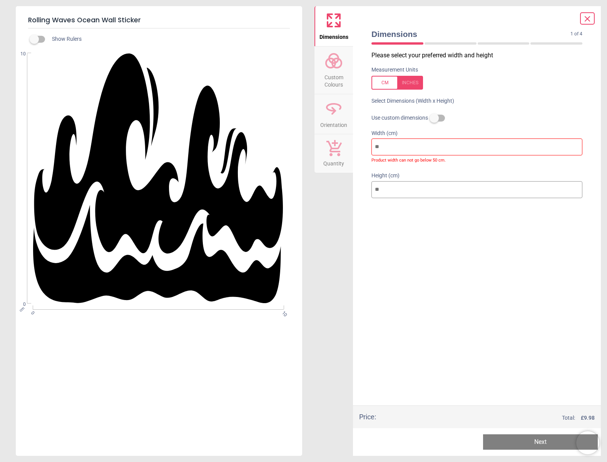 The width and height of the screenshot is (607, 462). I want to click on button: Orientation, so click(334, 114).